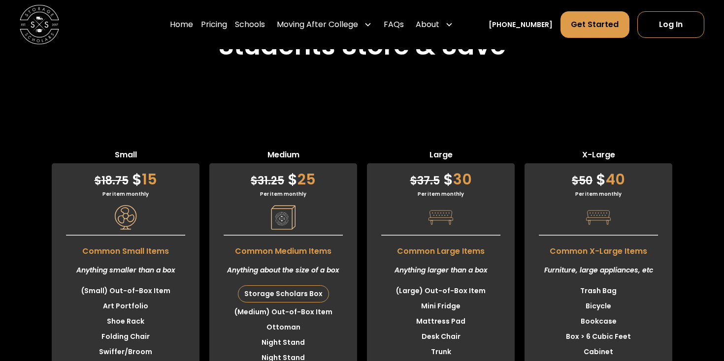  Describe the element at coordinates (126, 321) in the screenshot. I see `li: Shoe Rack` at that location.